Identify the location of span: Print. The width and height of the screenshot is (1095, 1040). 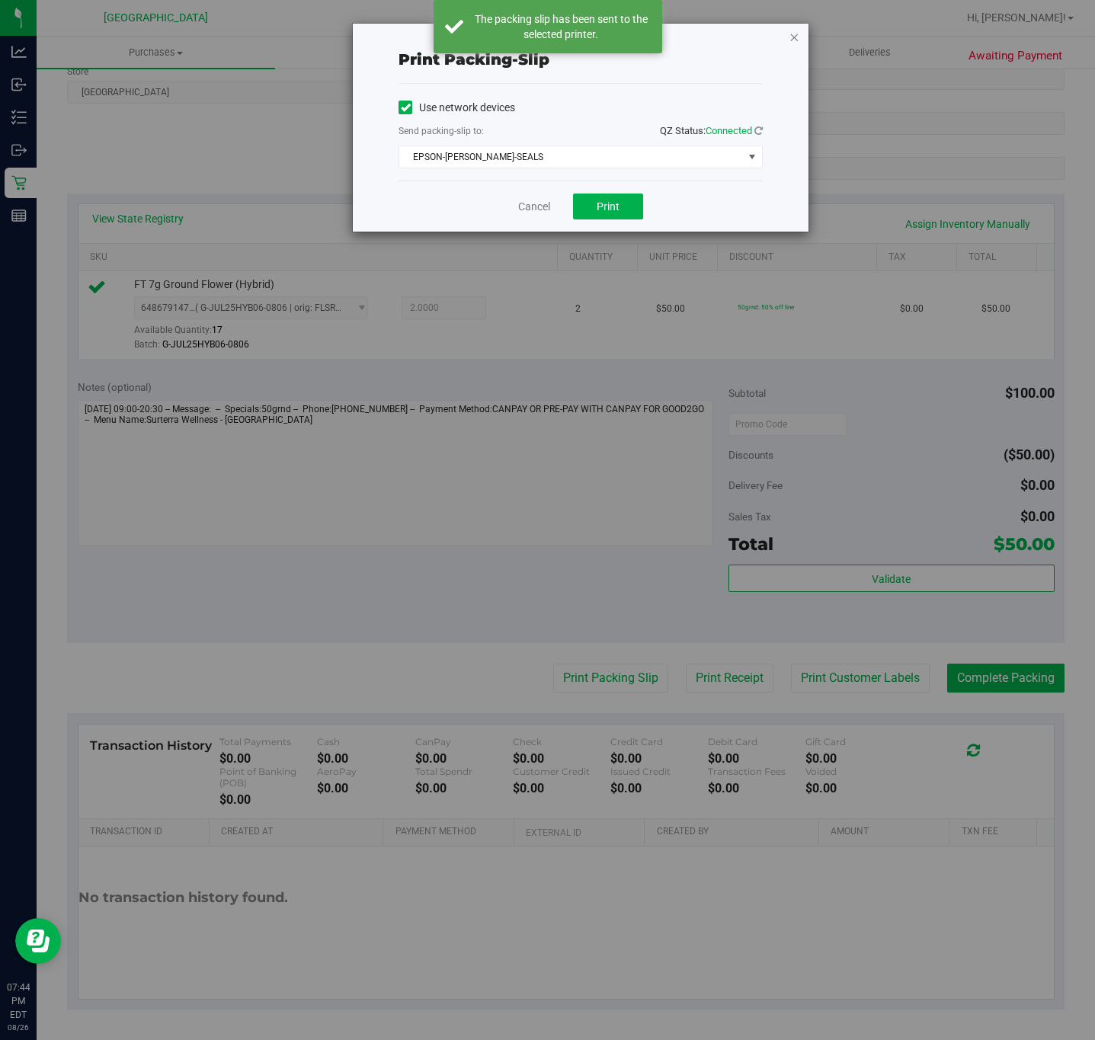
(608, 206).